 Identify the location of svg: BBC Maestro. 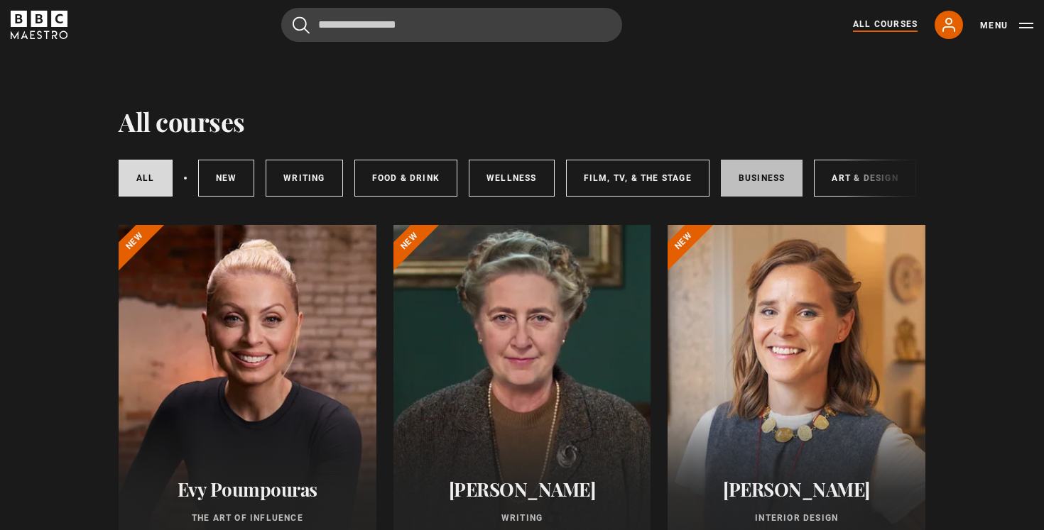
(39, 25).